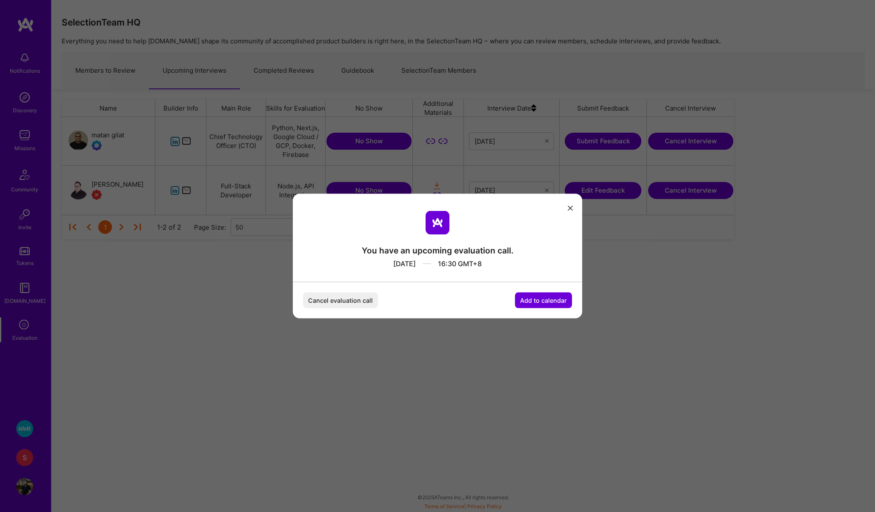  What do you see at coordinates (543, 300) in the screenshot?
I see `button: Add to calendar` at bounding box center [543, 300].